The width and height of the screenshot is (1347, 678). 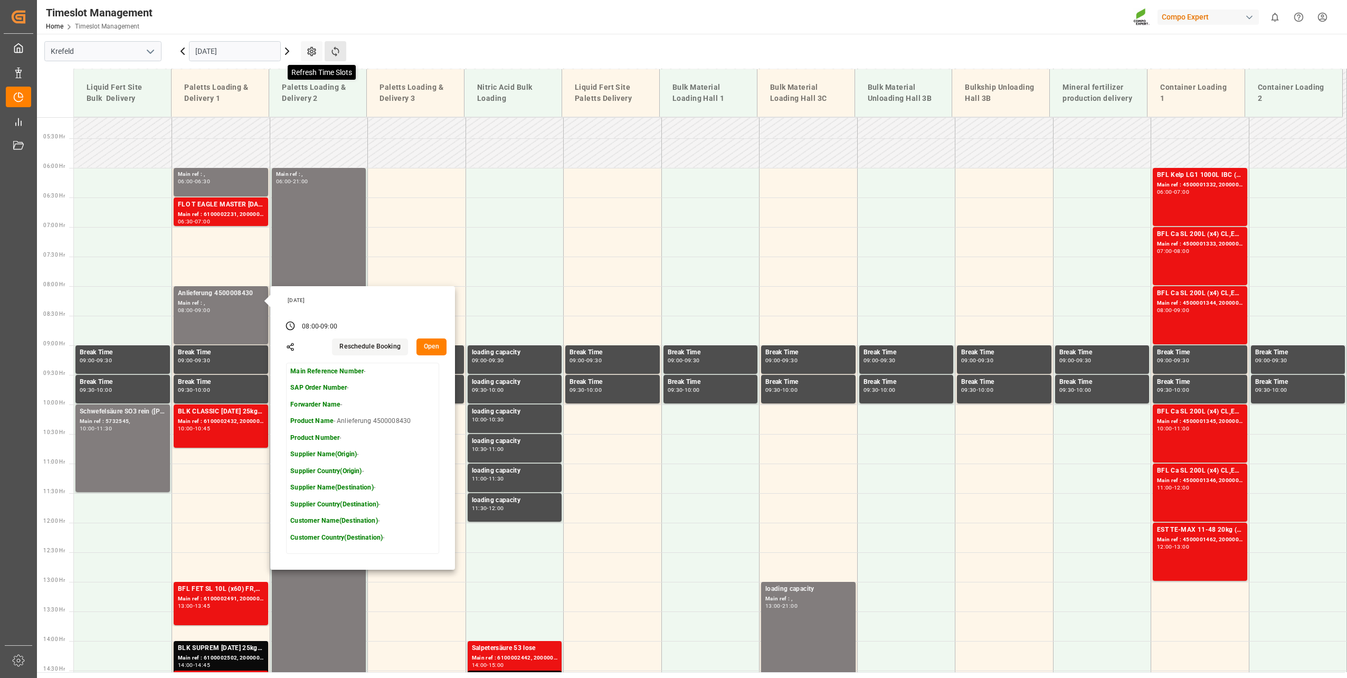 I want to click on div: 14:00, so click(x=479, y=664).